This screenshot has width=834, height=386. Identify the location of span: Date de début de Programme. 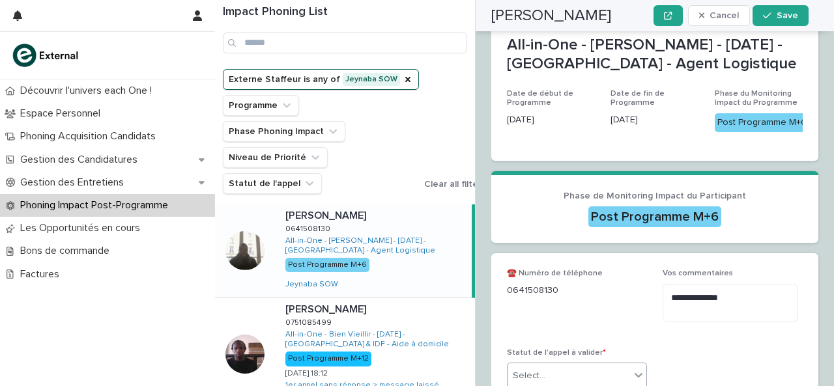
(540, 98).